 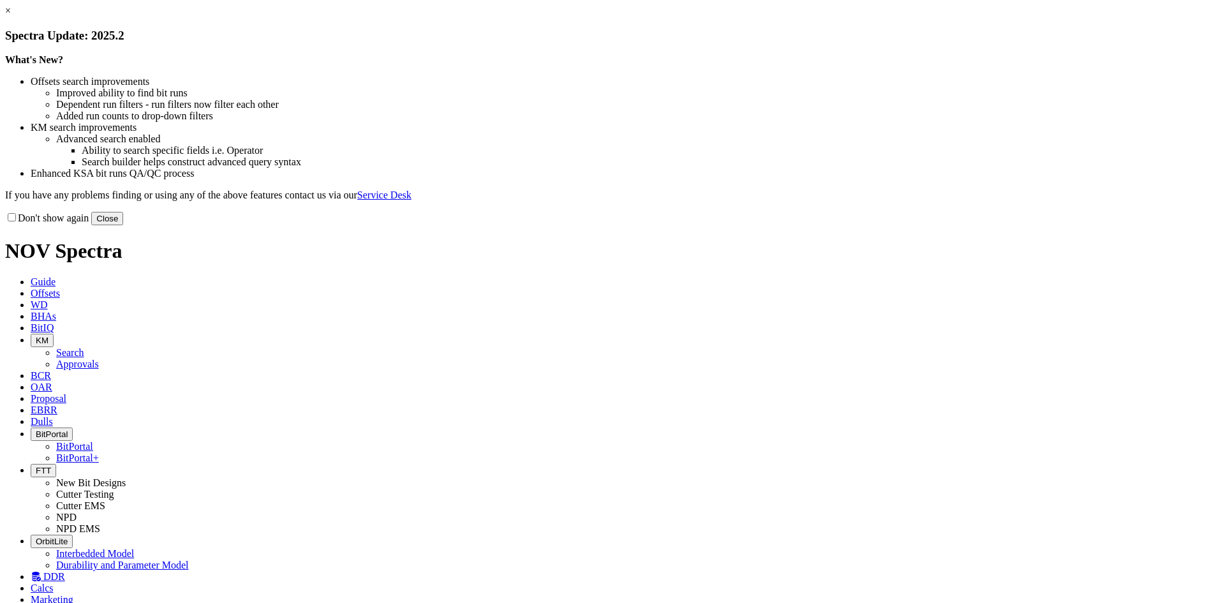 What do you see at coordinates (47, 218) in the screenshot?
I see `label: Don't show again` at bounding box center [47, 218].